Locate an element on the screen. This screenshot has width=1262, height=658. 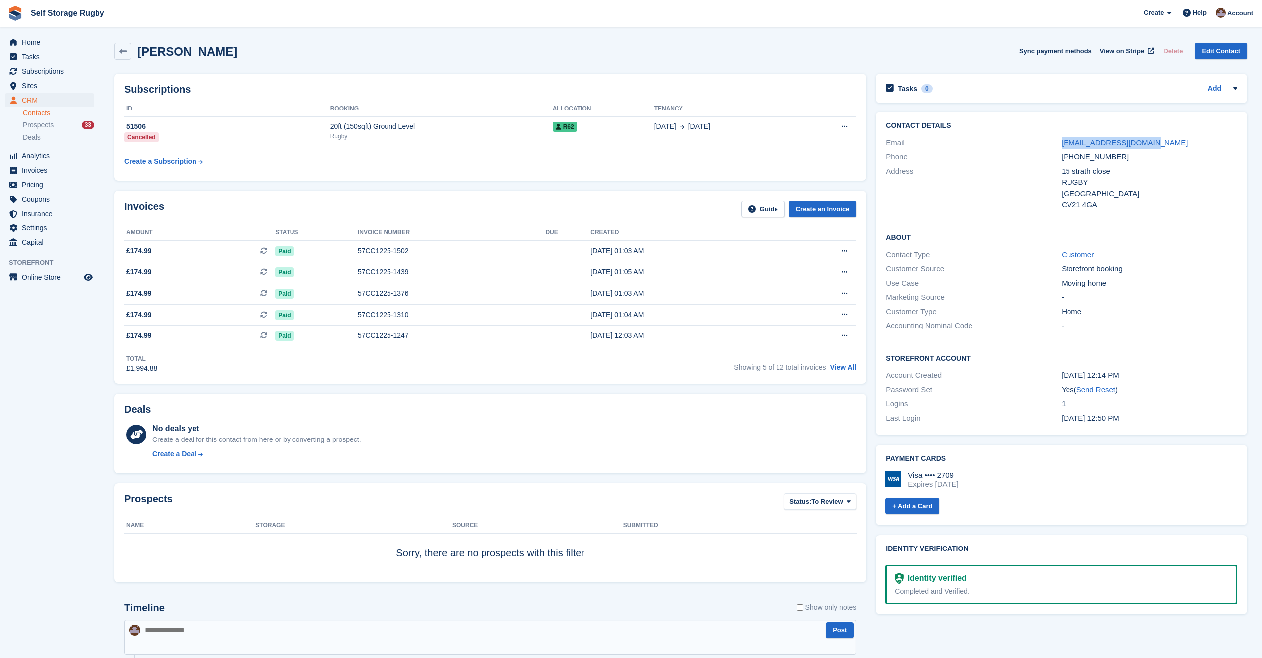
span: To Review is located at coordinates (827, 501).